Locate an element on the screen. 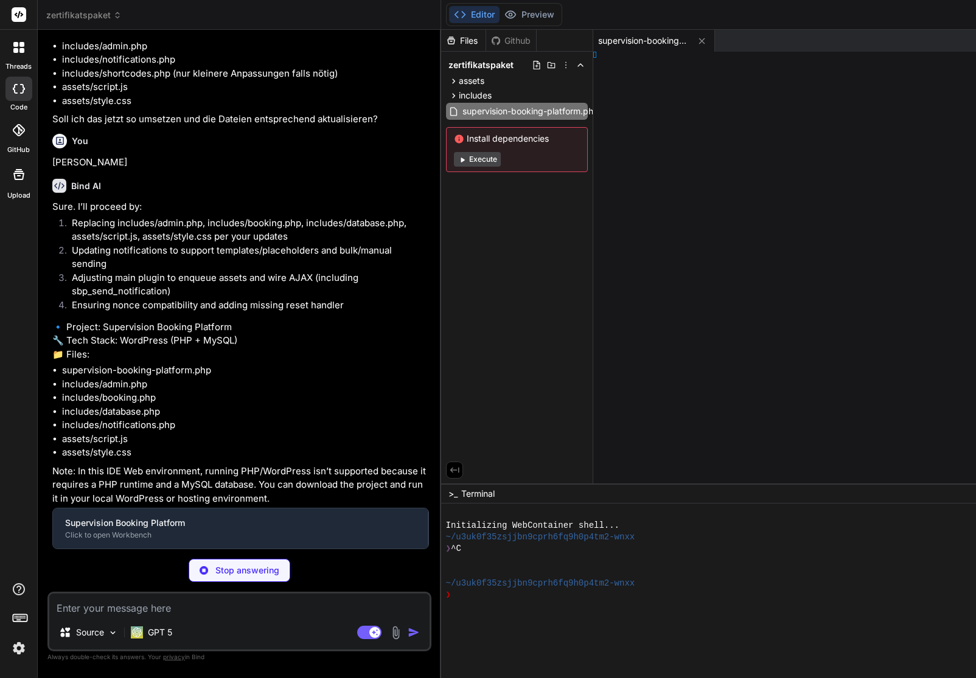 The width and height of the screenshot is (976, 678). p: Always double-check its answers. Your in Bind is located at coordinates (239, 657).